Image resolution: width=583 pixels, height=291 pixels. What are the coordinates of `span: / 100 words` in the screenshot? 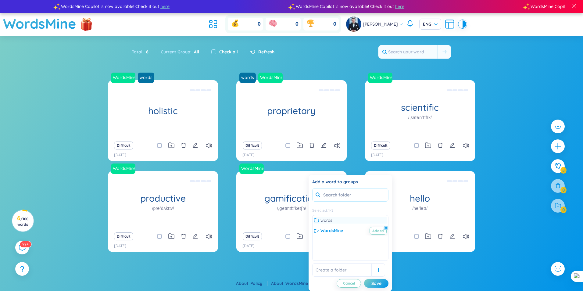 It's located at (23, 221).